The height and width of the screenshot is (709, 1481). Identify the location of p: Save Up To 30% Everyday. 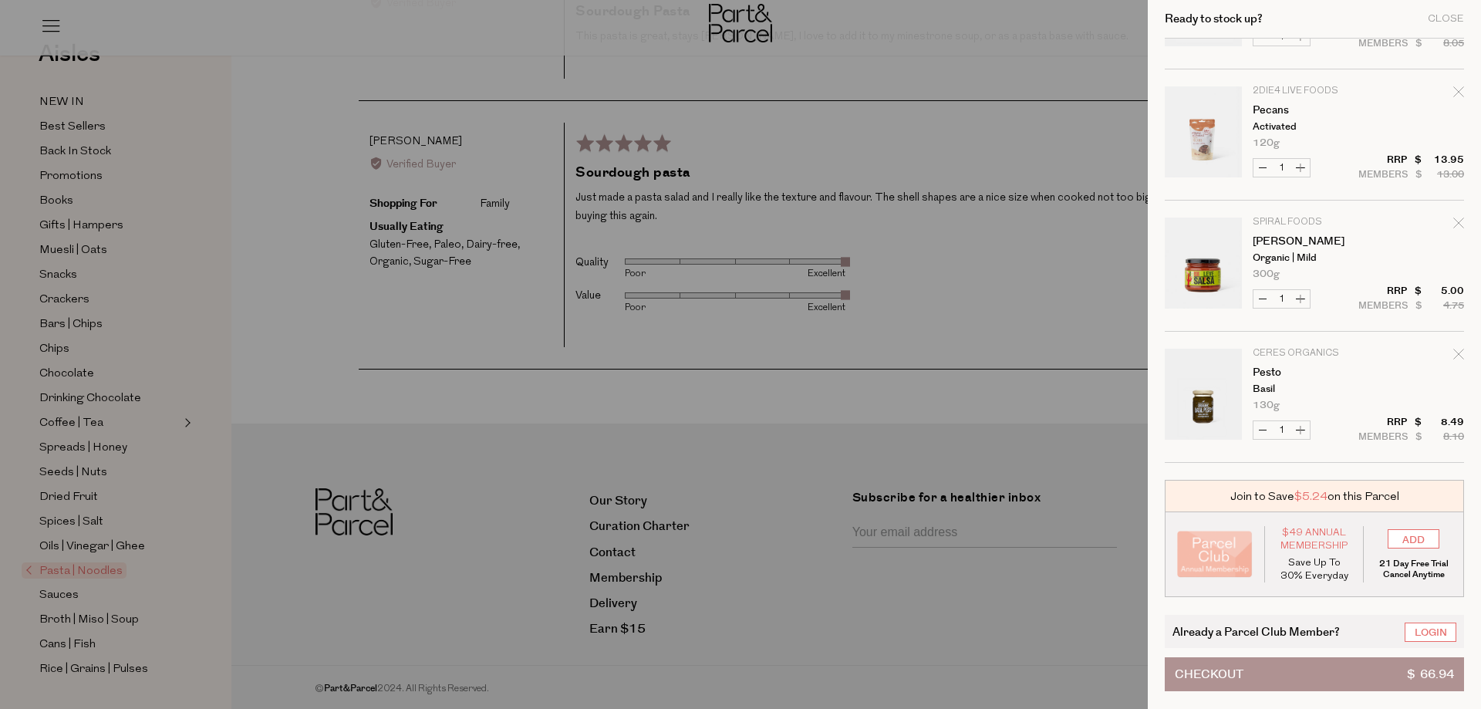
(1315, 569).